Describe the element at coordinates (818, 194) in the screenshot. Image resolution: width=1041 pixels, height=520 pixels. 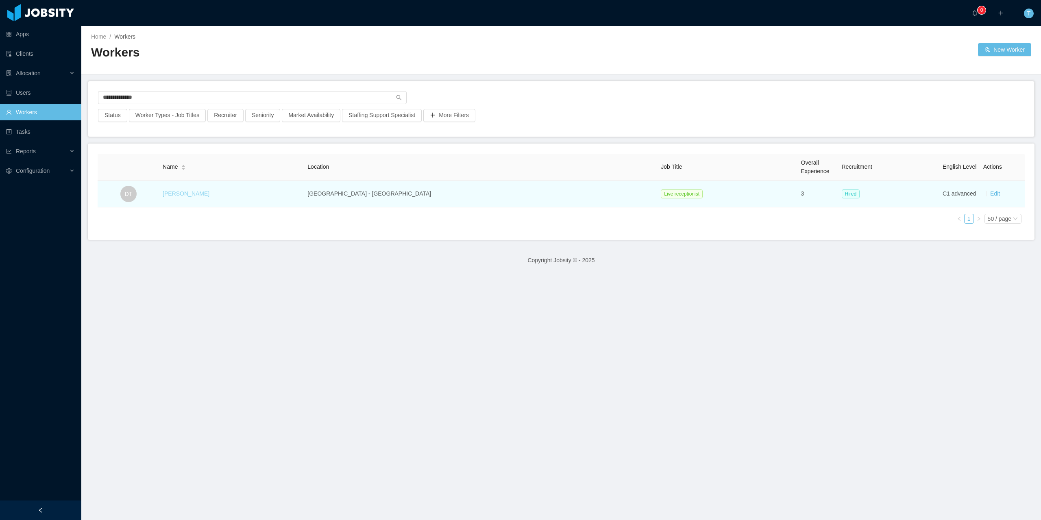
I see `td: 3` at that location.